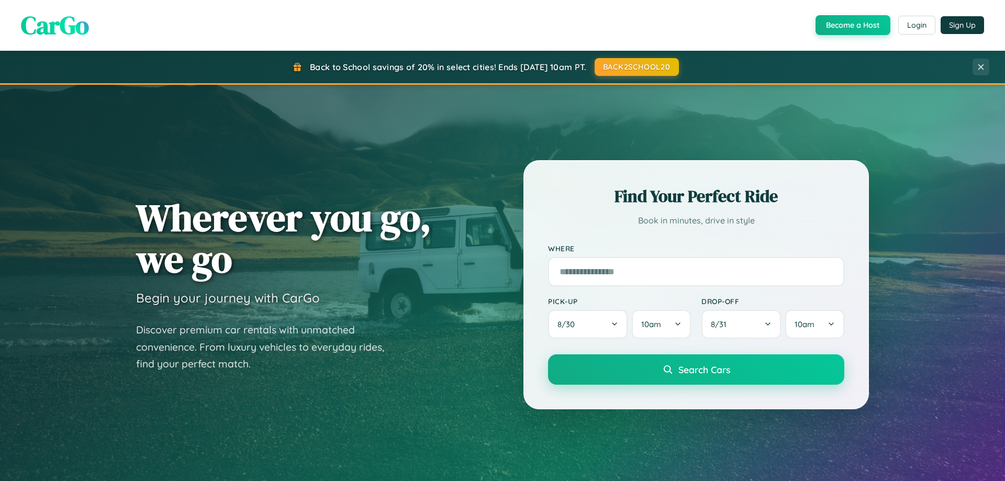  I want to click on button: BACK2SCHOOL20, so click(636, 67).